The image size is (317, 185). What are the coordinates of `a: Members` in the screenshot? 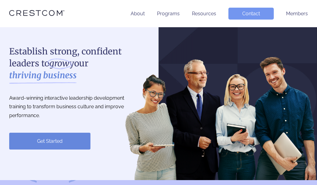 It's located at (297, 13).